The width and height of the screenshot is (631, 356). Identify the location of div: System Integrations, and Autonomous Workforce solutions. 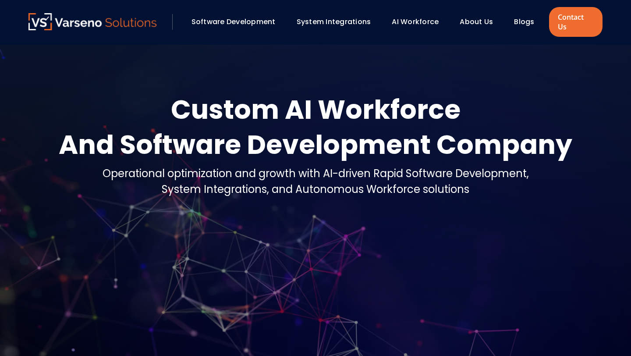
(316, 189).